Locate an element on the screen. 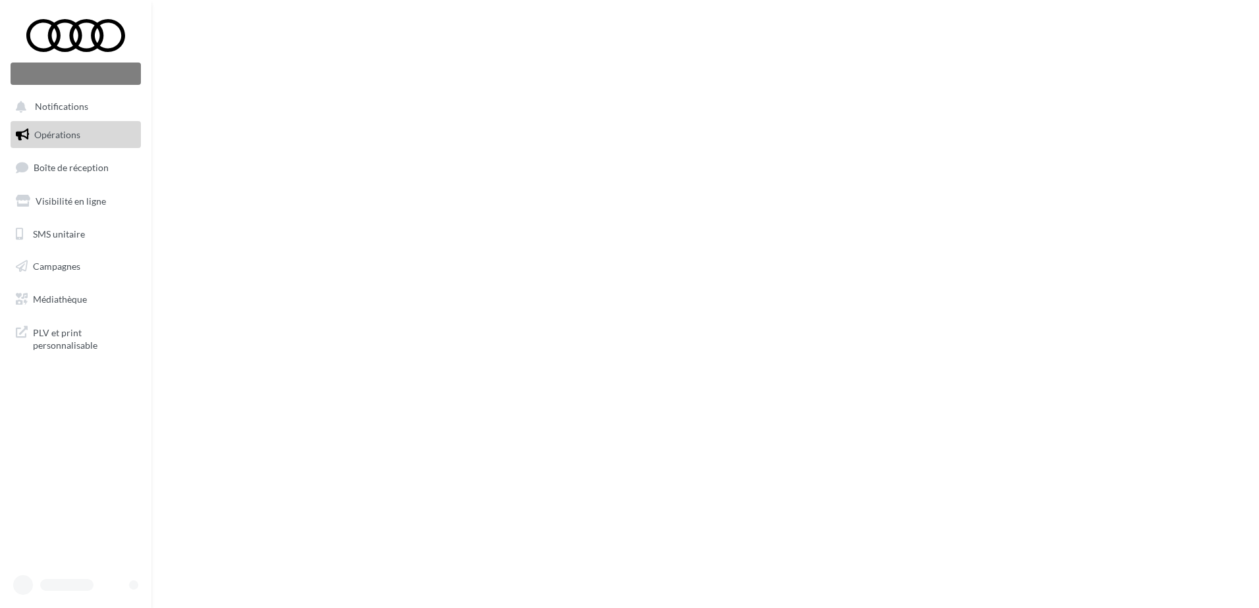  span: Notifications is located at coordinates (61, 107).